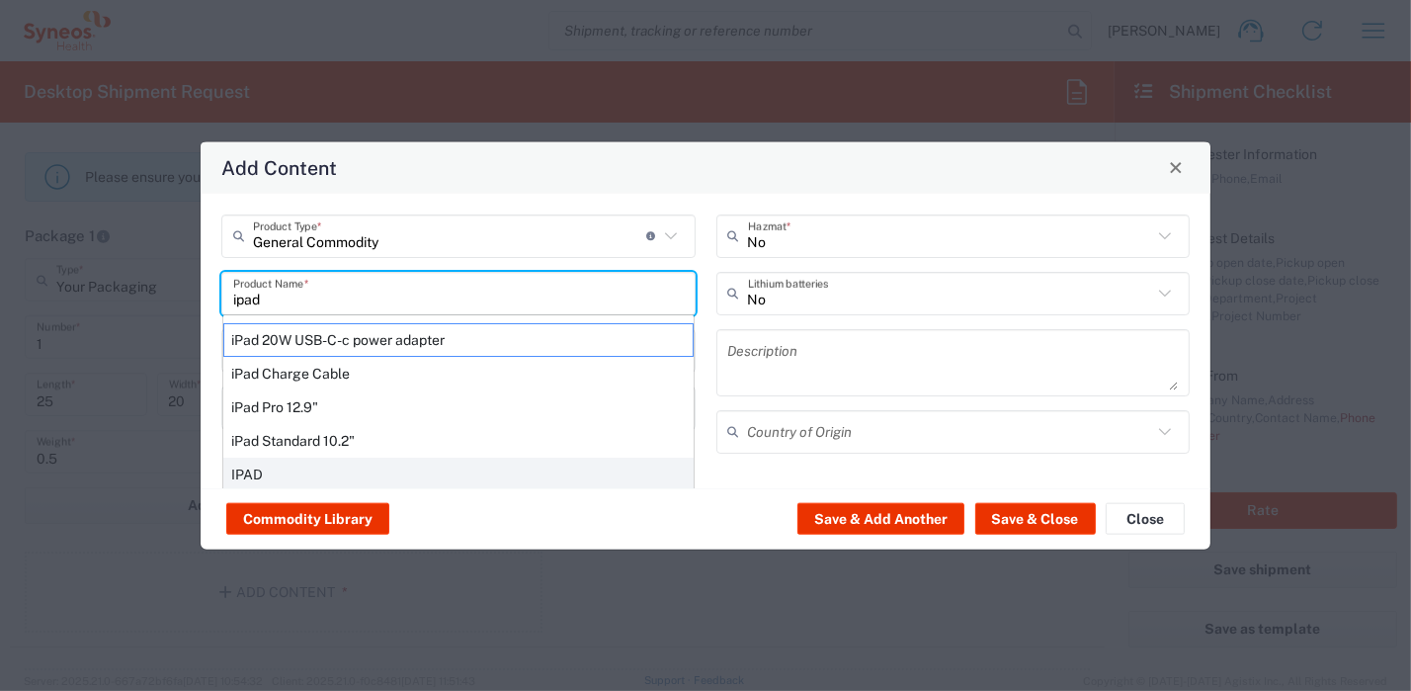  I want to click on div: iPad 20W USB-C-c power adapter, so click(459, 339).